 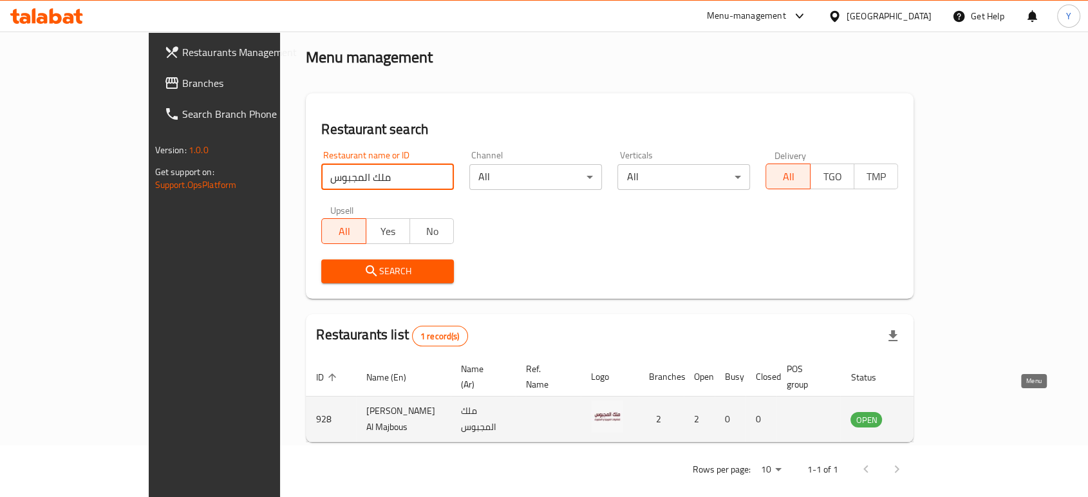 I want to click on a: Search Branch Phone, so click(x=242, y=114).